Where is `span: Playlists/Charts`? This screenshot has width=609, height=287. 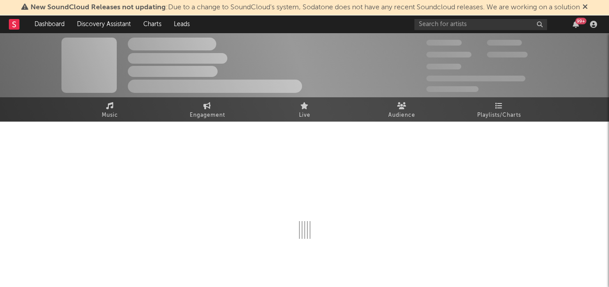
span: Playlists/Charts is located at coordinates (499, 115).